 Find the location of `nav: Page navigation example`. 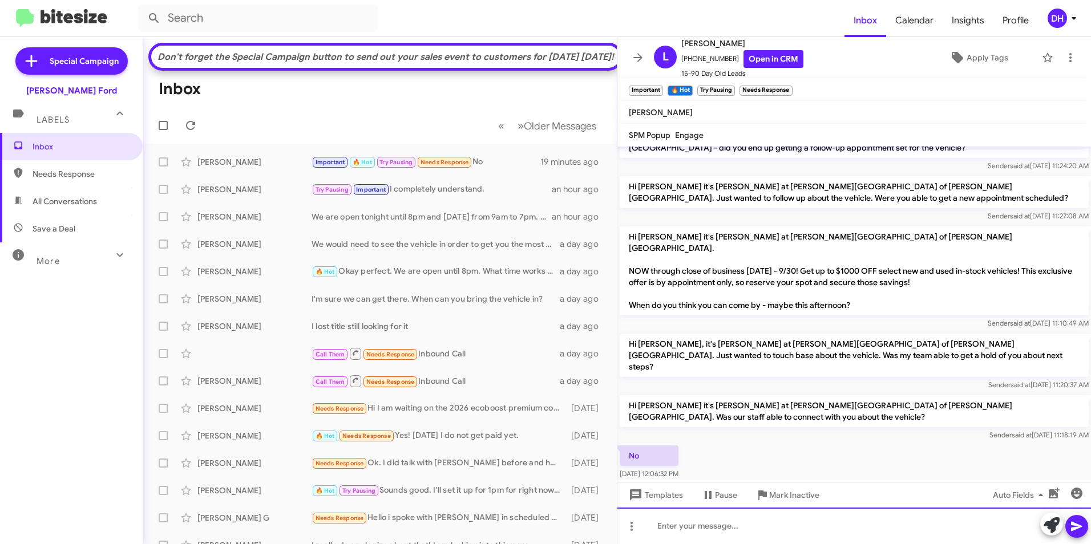

nav: Page navigation example is located at coordinates (547, 125).